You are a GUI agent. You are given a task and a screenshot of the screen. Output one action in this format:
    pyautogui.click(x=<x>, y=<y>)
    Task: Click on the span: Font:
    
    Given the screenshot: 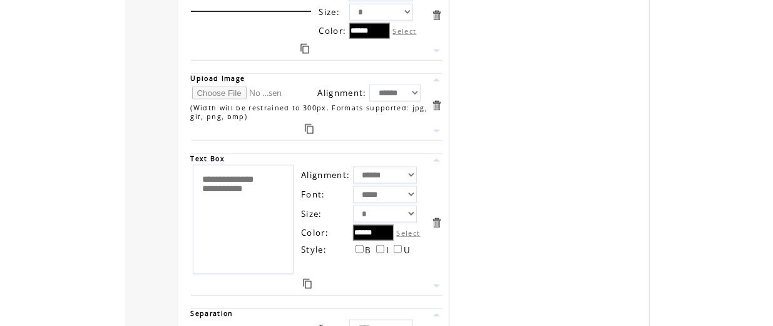 What is the action you would take?
    pyautogui.click(x=313, y=194)
    